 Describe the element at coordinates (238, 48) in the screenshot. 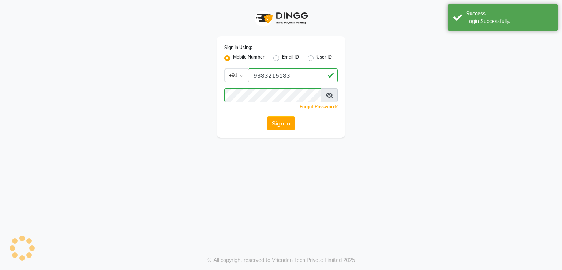

I see `label: Sign In Using:` at that location.